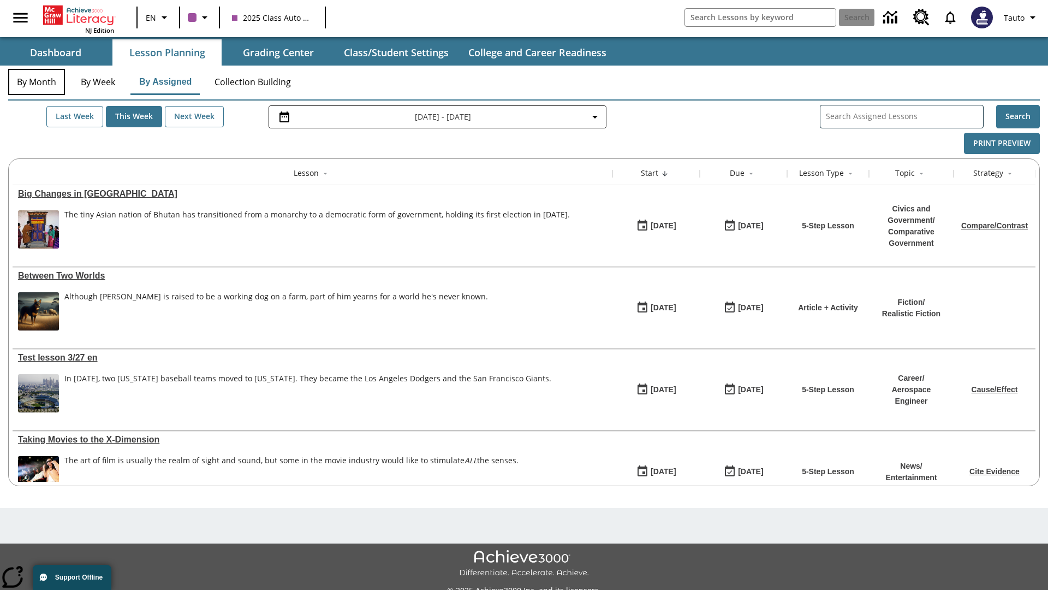 The height and width of the screenshot is (590, 1048). What do you see at coordinates (38, 393) in the screenshot?
I see `img: Dodgers stadium.` at bounding box center [38, 393].